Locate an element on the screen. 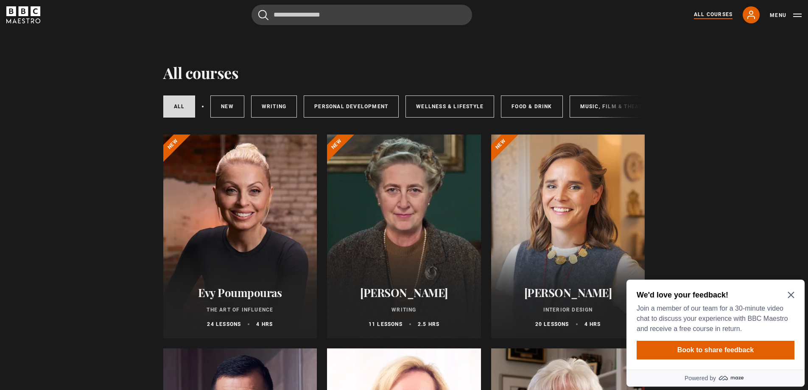 This screenshot has width=808, height=390. button: Toggle navigation is located at coordinates (785, 15).